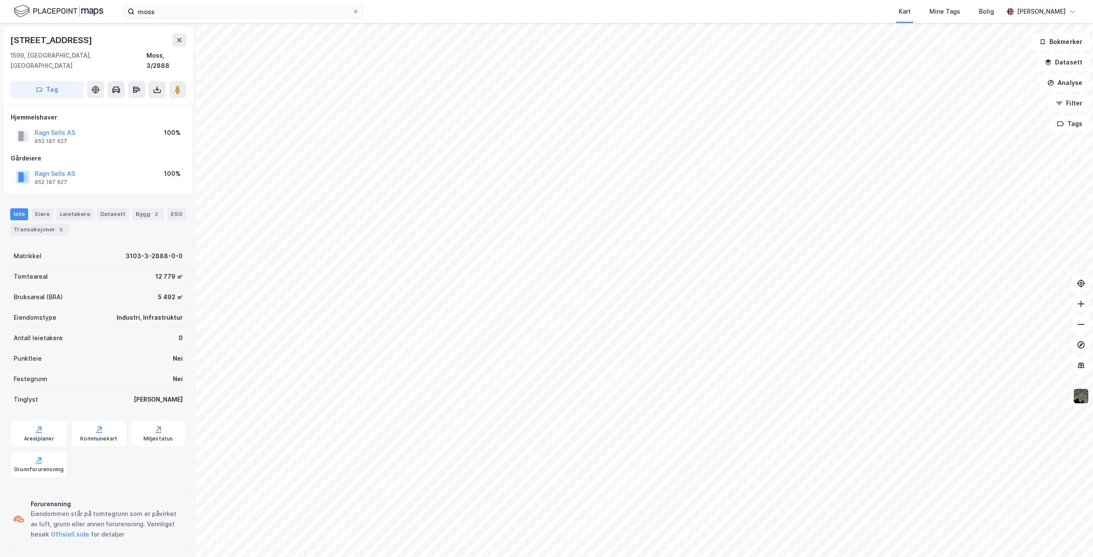 The width and height of the screenshot is (1093, 557). I want to click on div: Bruksareal (BRA), so click(38, 297).